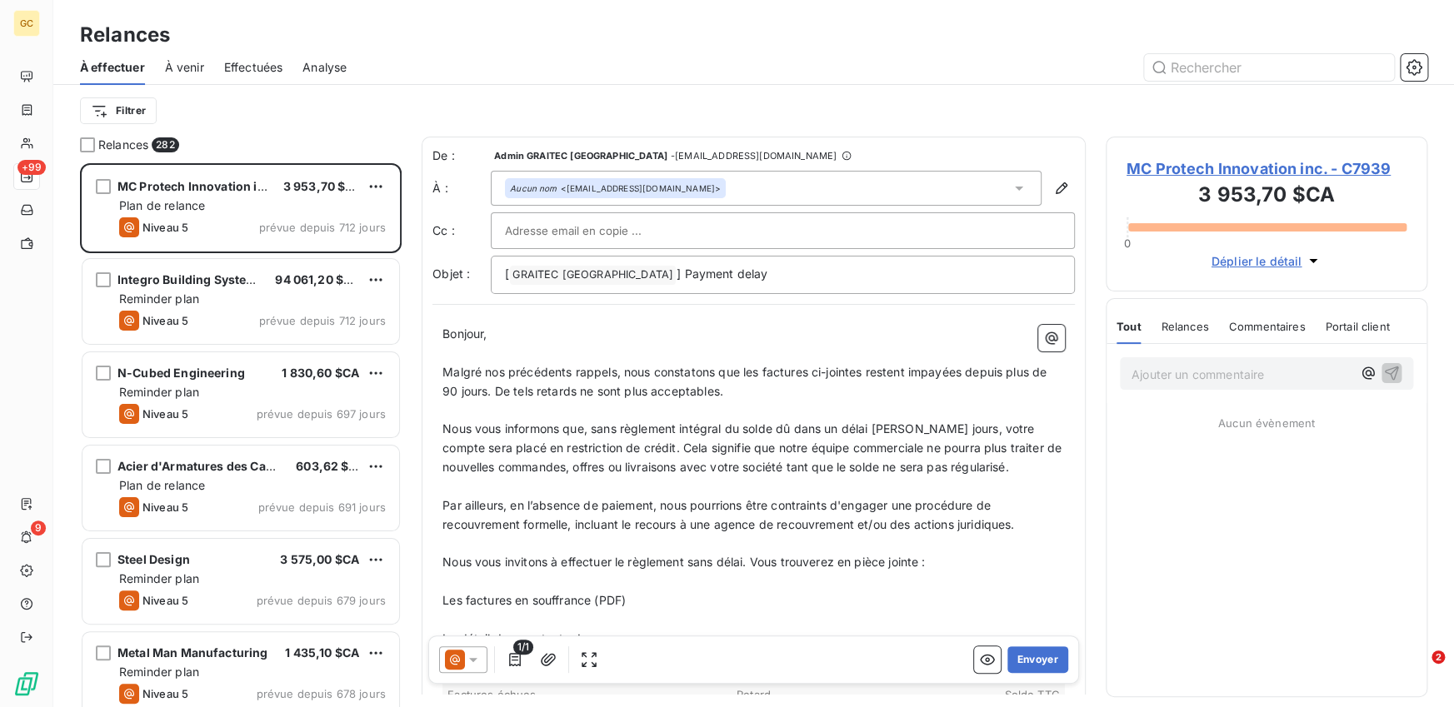 The height and width of the screenshot is (707, 1454). Describe the element at coordinates (118, 111) in the screenshot. I see `button: Filtrer` at that location.